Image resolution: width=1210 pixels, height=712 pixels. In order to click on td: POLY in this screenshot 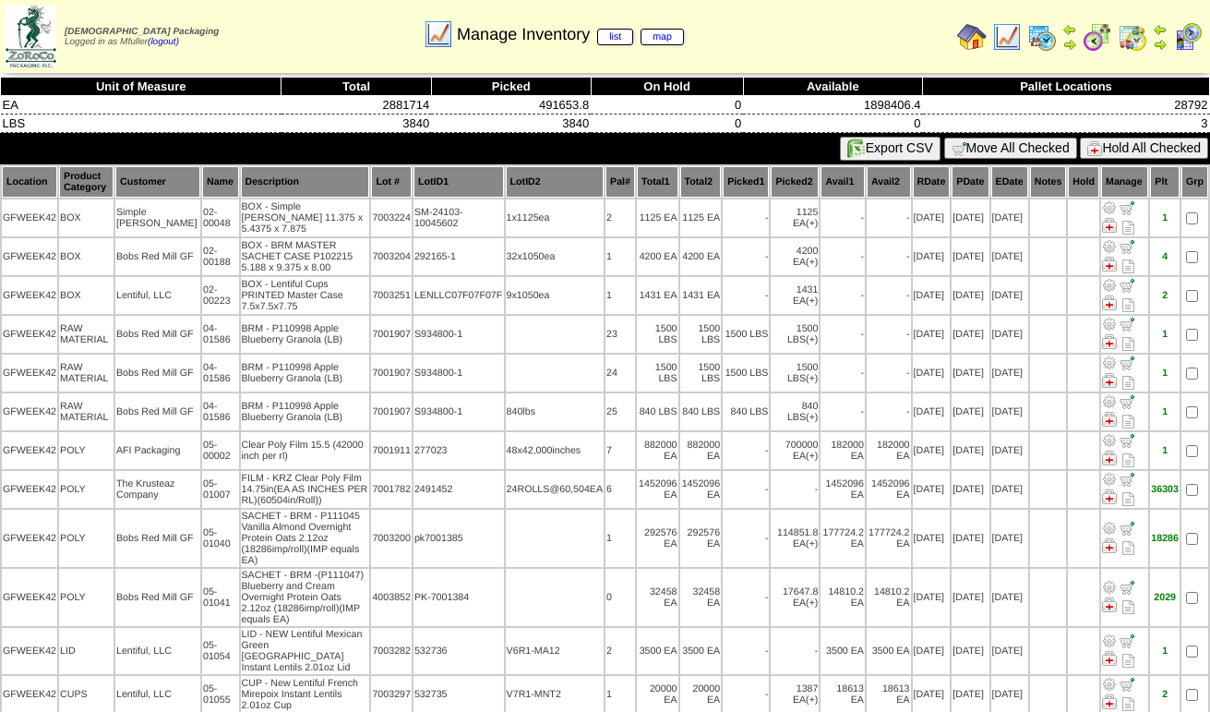, I will do `click(86, 538)`.